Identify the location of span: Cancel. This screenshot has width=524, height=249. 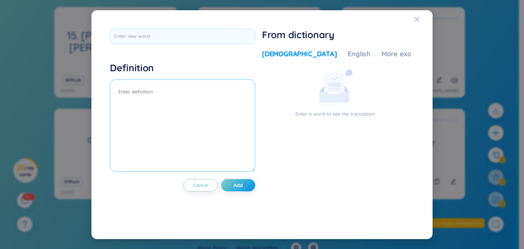
(200, 185).